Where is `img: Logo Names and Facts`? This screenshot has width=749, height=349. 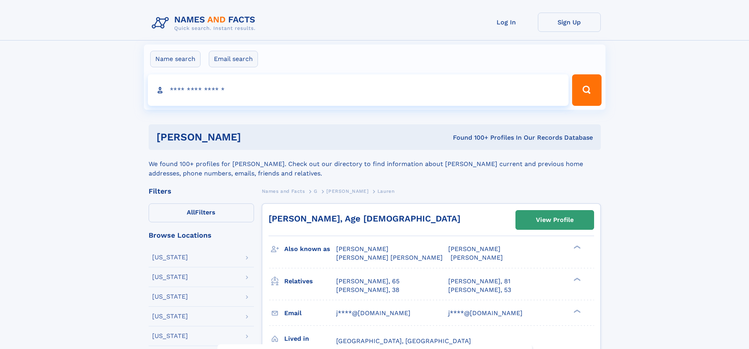 img: Logo Names and Facts is located at coordinates (205, 23).